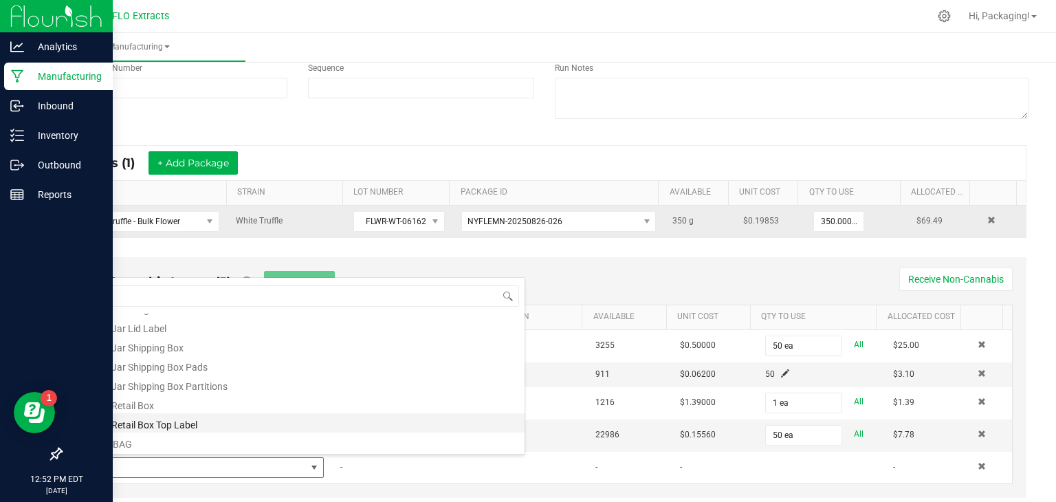  Describe the element at coordinates (691, 221) in the screenshot. I see `span: g` at that location.